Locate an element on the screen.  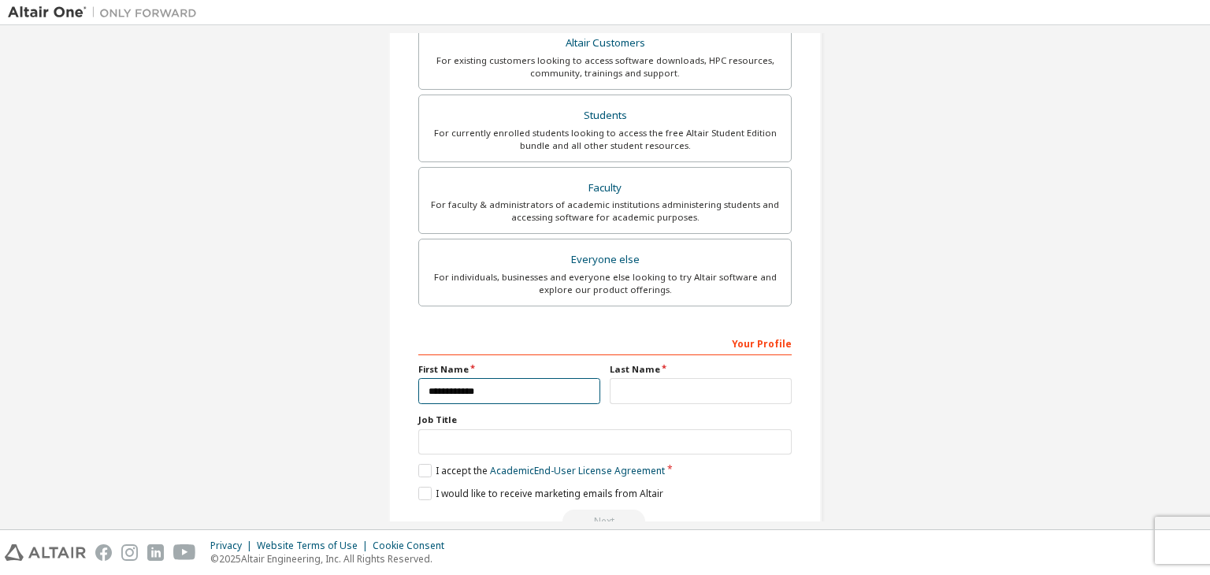
img: altair_logo.svg is located at coordinates (45, 552).